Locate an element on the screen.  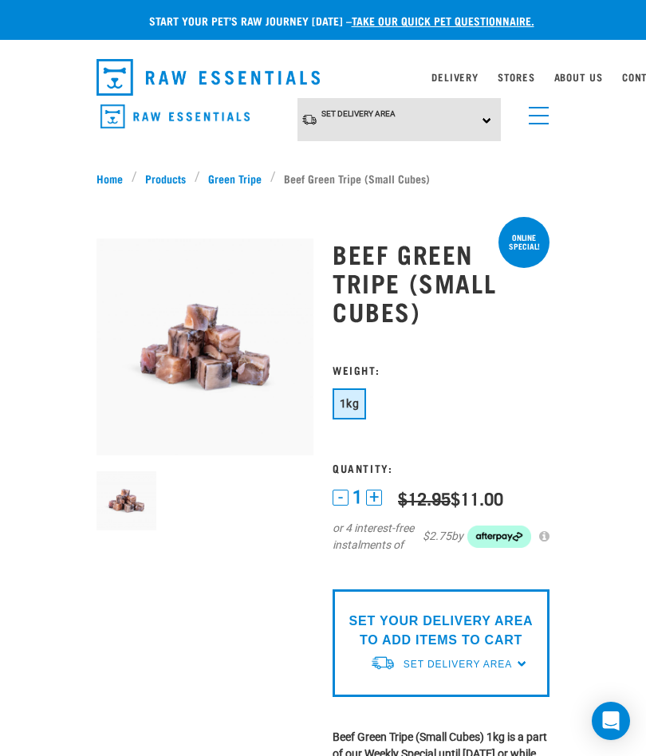
div: Open Intercom Messenger is located at coordinates (611, 721).